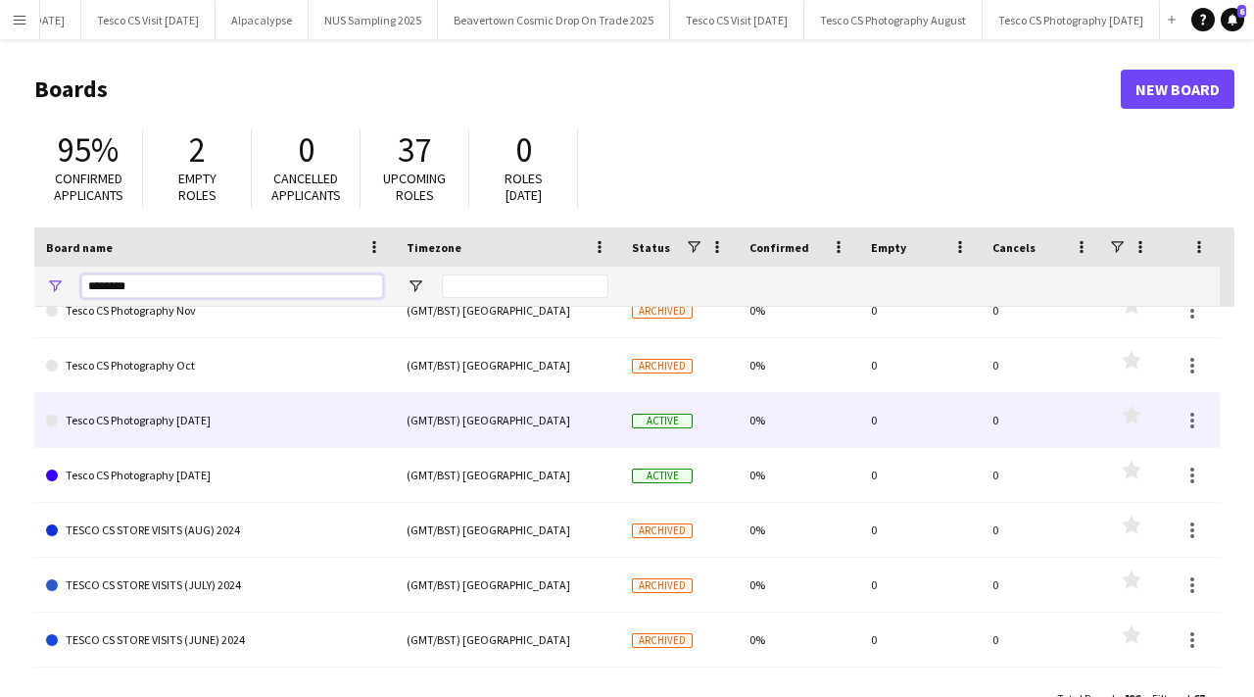 Image resolution: width=1254 pixels, height=697 pixels. What do you see at coordinates (415, 186) in the screenshot?
I see `span: Upcoming roles` at bounding box center [415, 186].